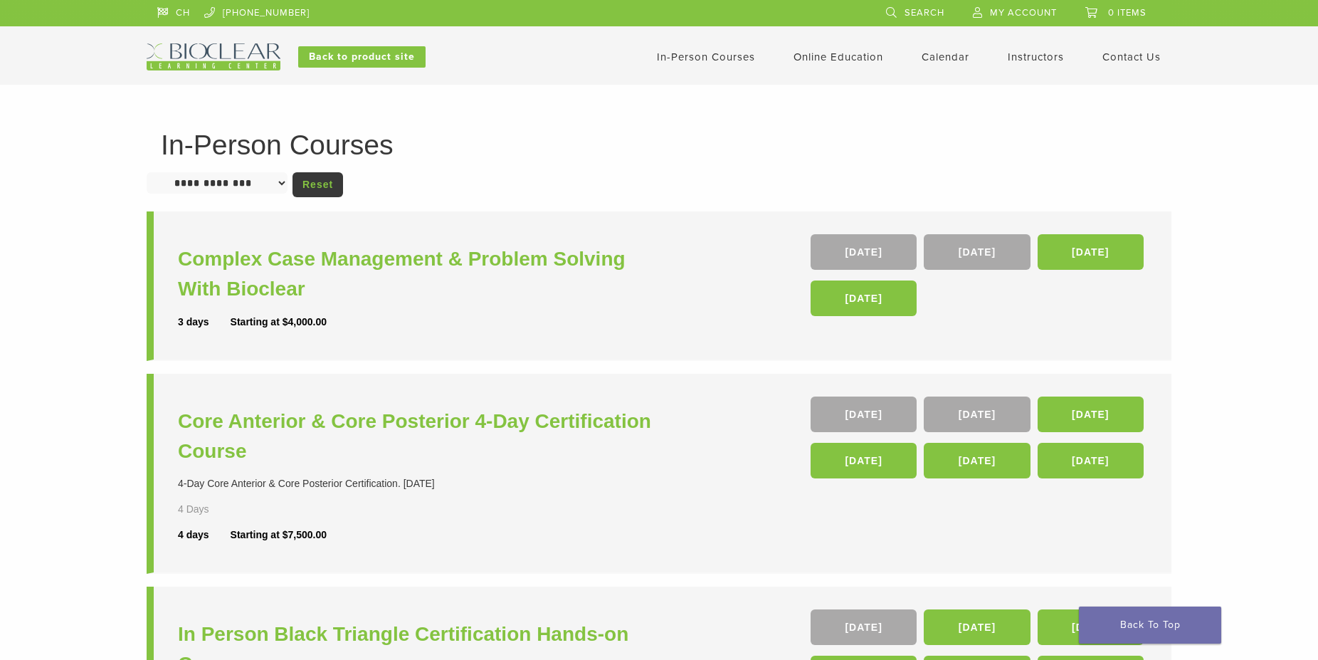  I want to click on a: Complex Case Management & Problem Solving With Bioclear, so click(420, 274).